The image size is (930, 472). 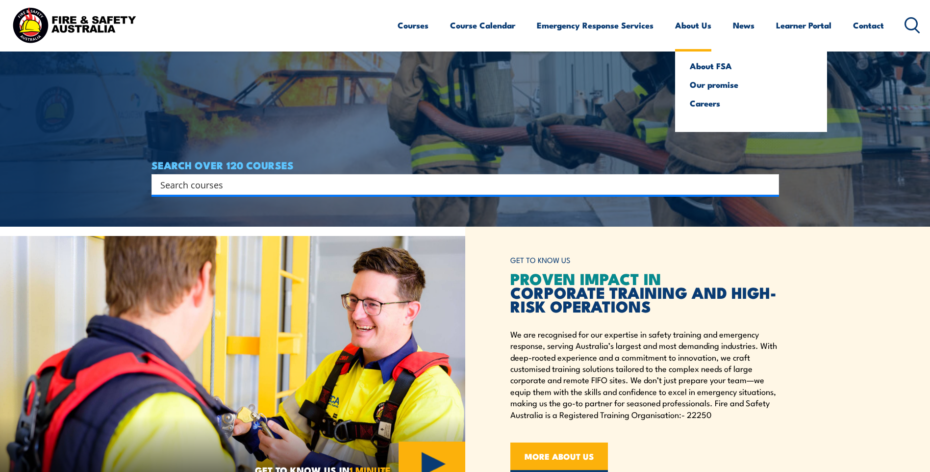 I want to click on input: Search input, so click(x=459, y=184).